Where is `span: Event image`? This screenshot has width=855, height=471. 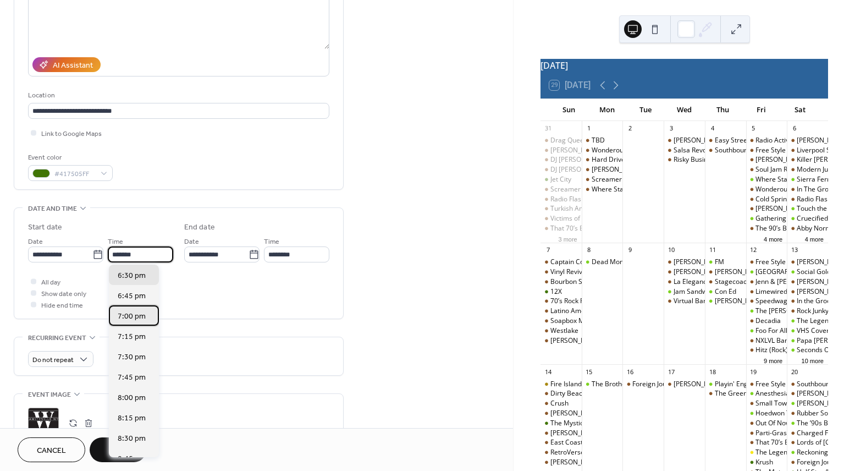
span: Event image is located at coordinates (49, 394).